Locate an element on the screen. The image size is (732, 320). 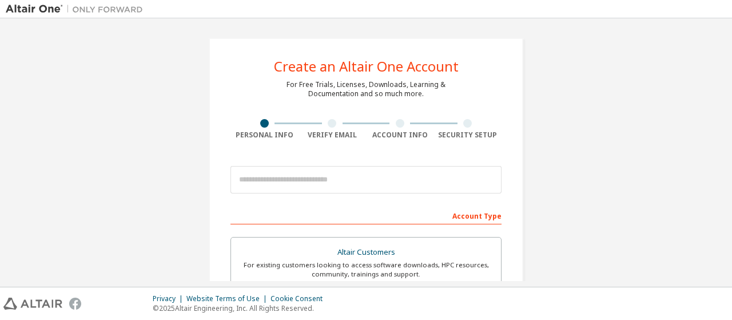
img: altair_logo.svg is located at coordinates (33, 303).